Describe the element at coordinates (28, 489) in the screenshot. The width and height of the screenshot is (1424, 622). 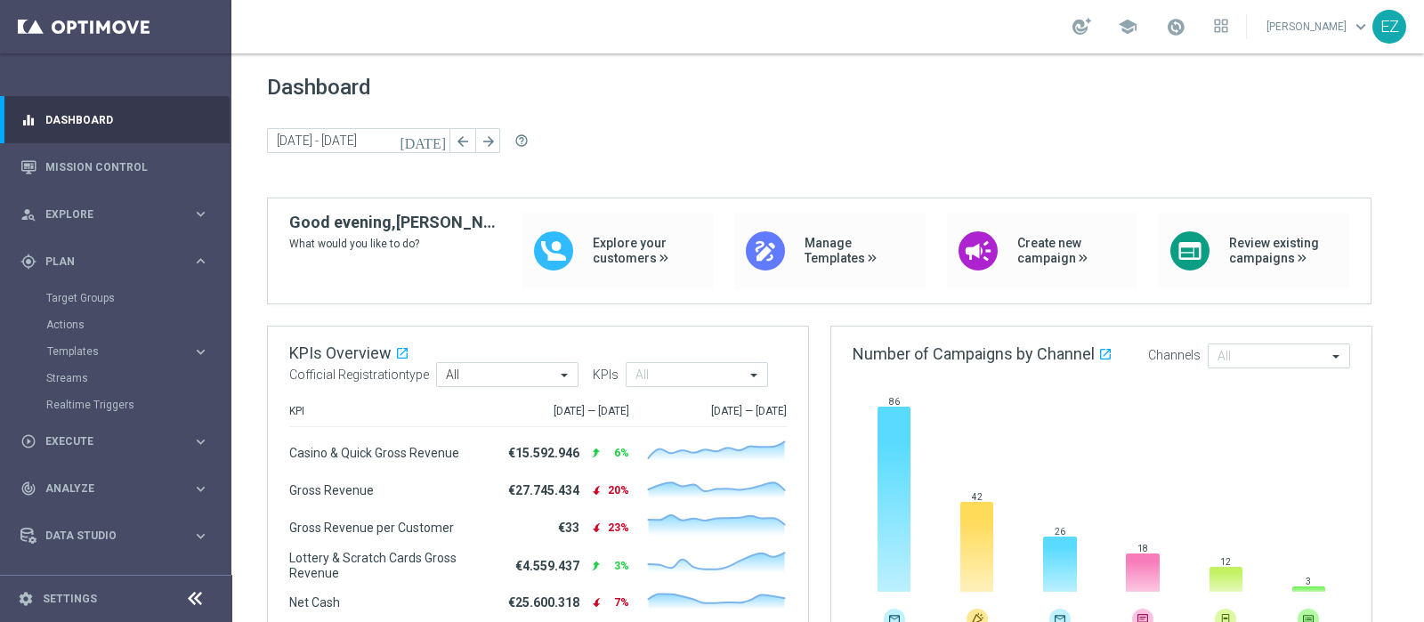
I see `i: track_changes` at that location.